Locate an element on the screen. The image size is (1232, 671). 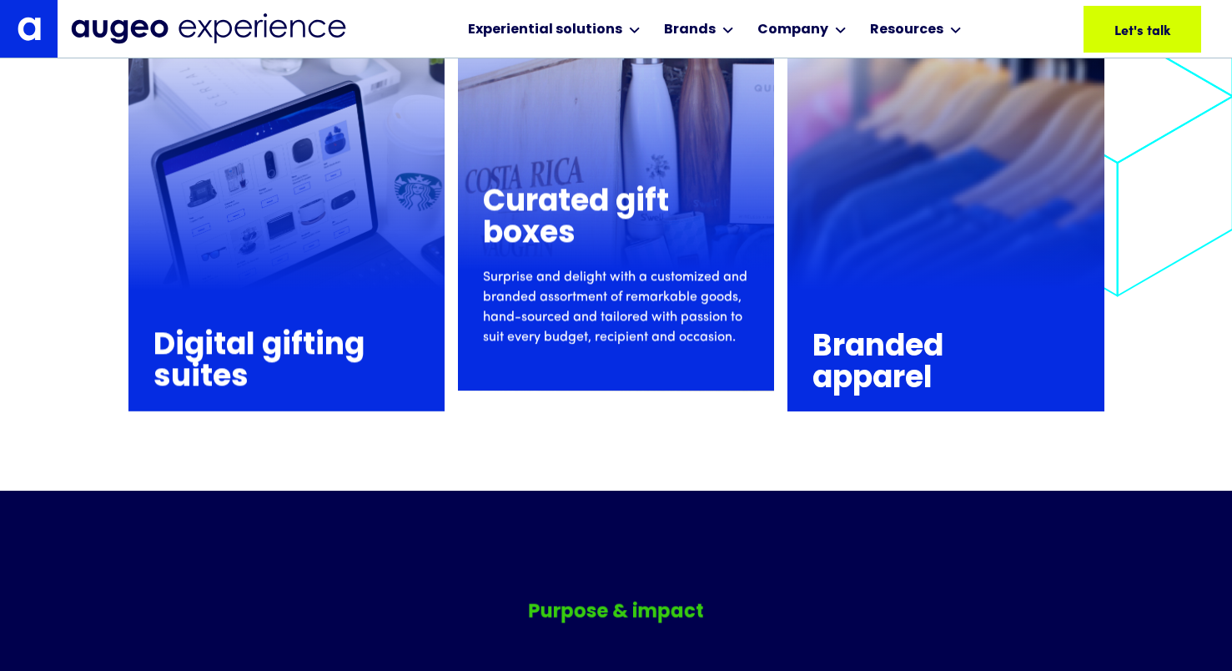
div: Brands is located at coordinates (690, 30).